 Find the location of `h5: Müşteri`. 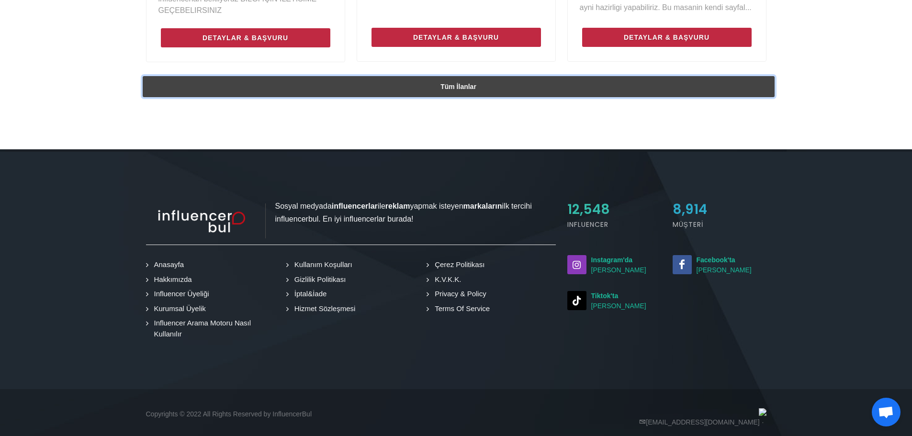

h5: Müşteri is located at coordinates (719, 224).